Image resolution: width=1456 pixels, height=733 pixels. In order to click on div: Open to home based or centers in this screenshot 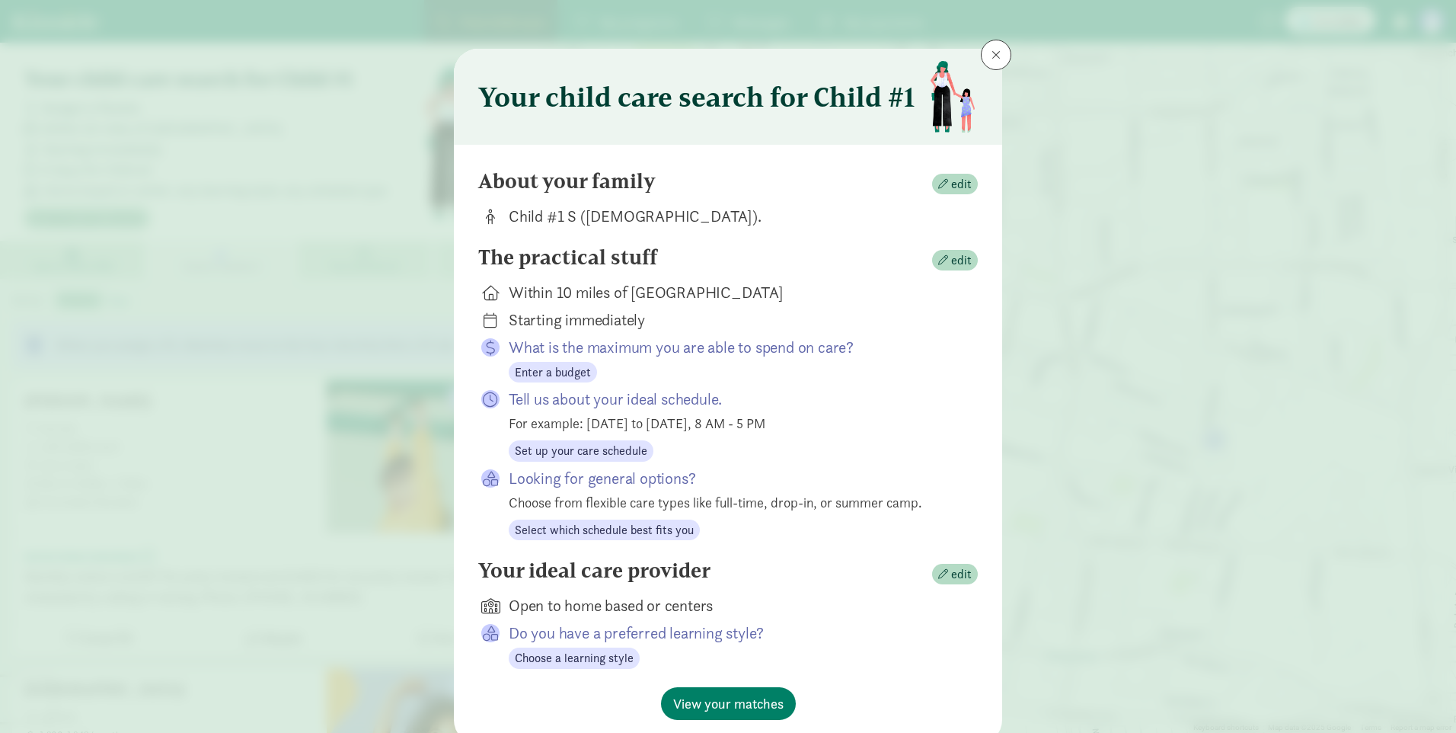, I will do `click(731, 606)`.